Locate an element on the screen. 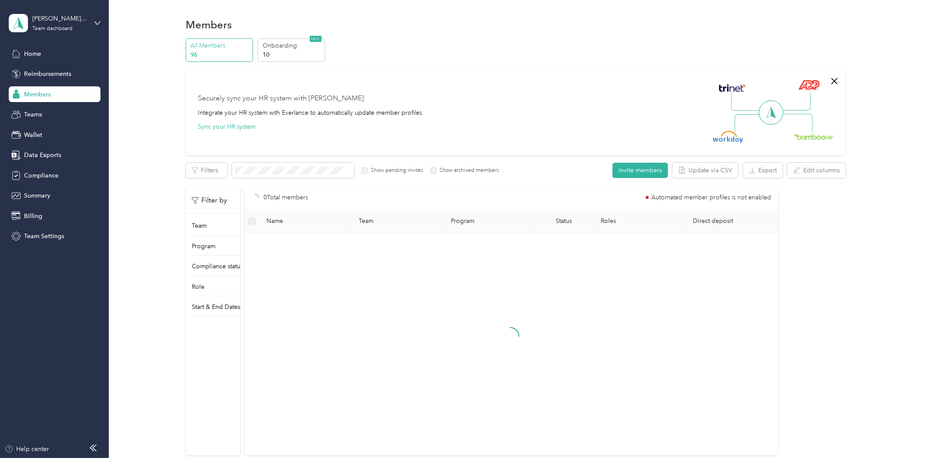 This screenshot has height=458, width=927. span: Teams is located at coordinates (33, 114).